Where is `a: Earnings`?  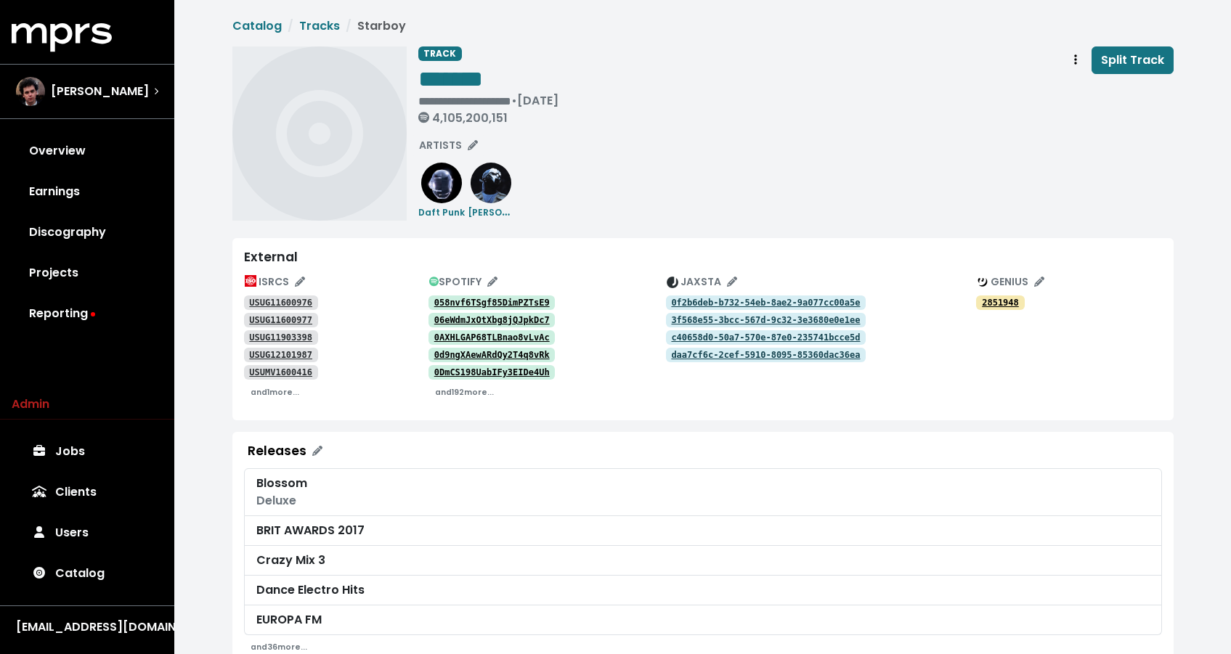
a: Earnings is located at coordinates (87, 192).